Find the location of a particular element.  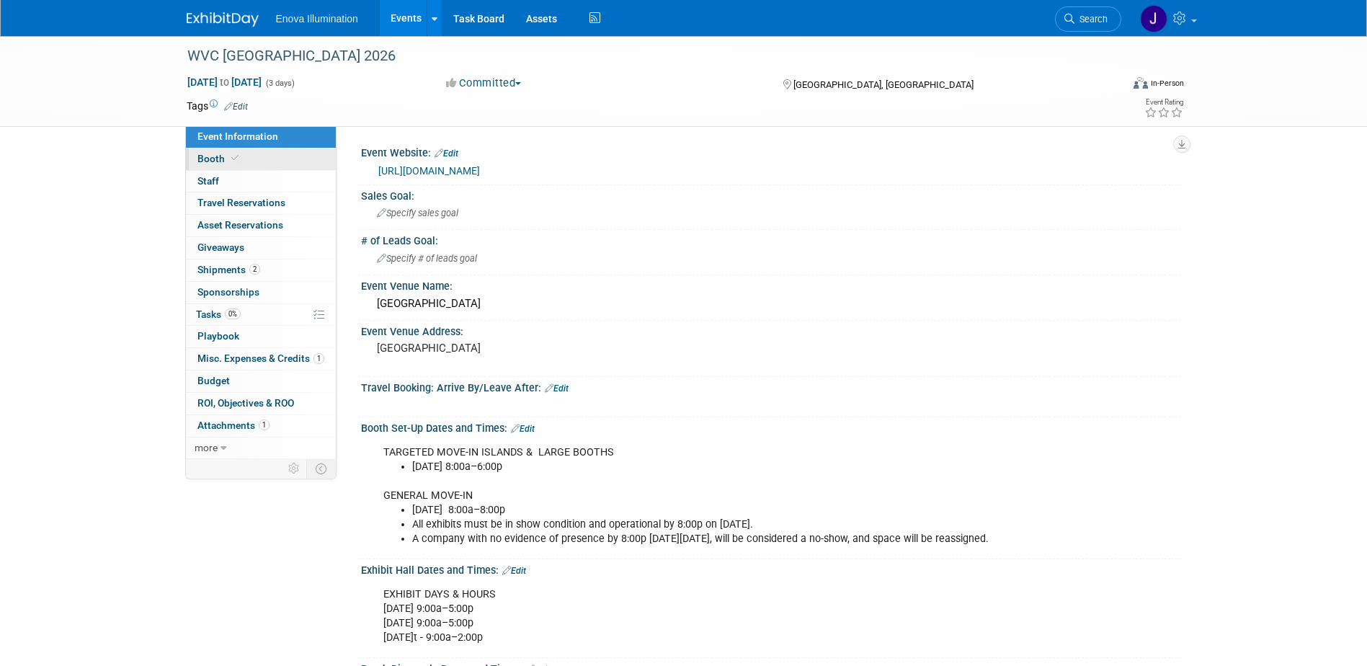

td: Personalize Event Tab Strip is located at coordinates (294, 468).